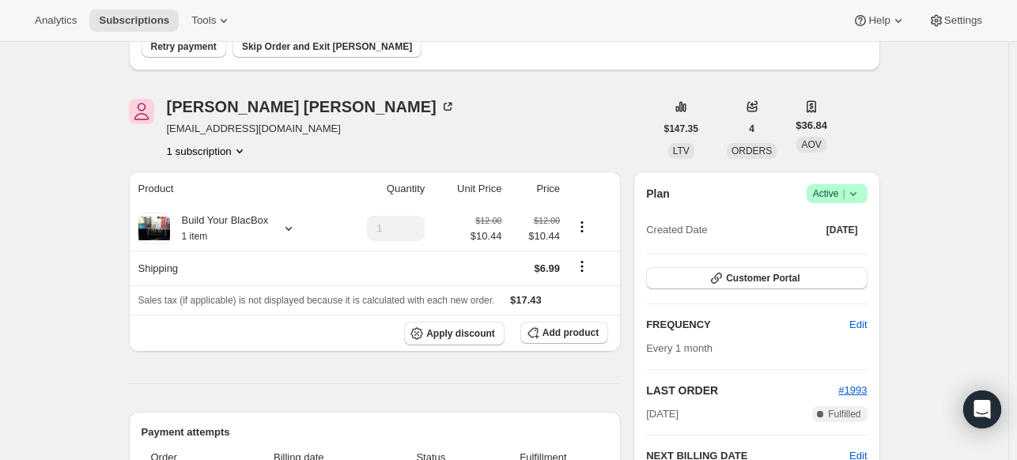 The image size is (1017, 460). I want to click on span: Settings, so click(963, 21).